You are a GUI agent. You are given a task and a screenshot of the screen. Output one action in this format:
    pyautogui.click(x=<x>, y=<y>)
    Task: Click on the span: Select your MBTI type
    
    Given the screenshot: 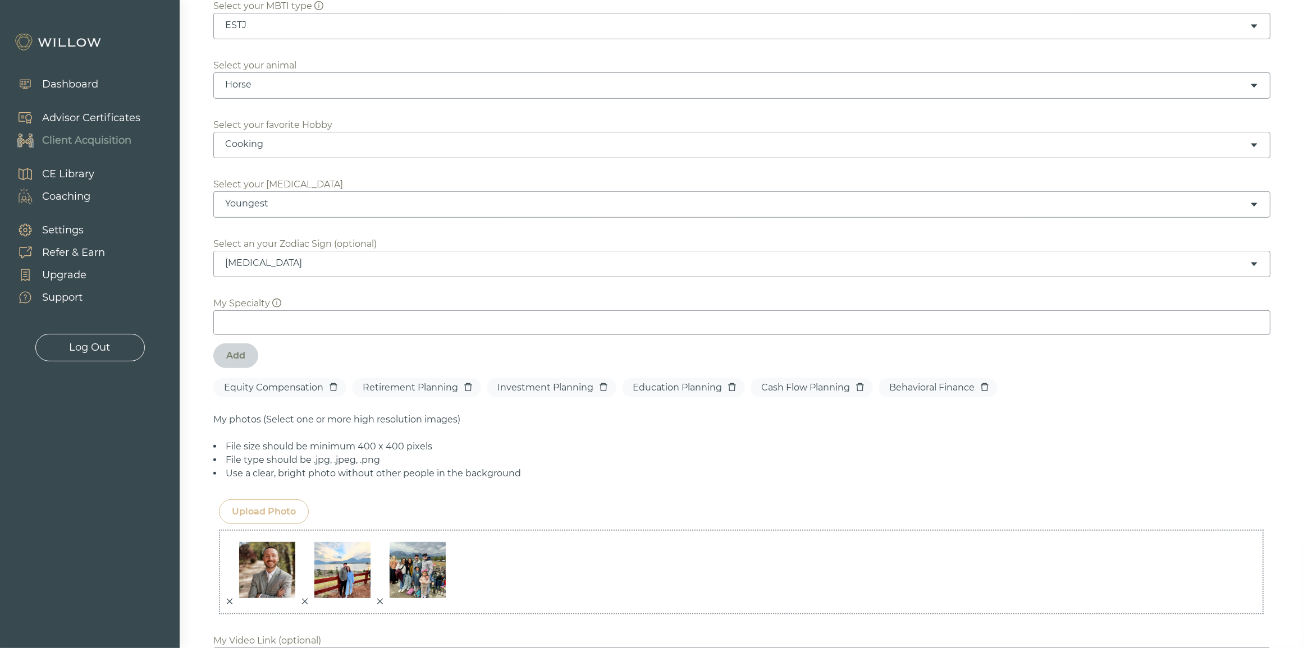 What is the action you would take?
    pyautogui.click(x=268, y=6)
    